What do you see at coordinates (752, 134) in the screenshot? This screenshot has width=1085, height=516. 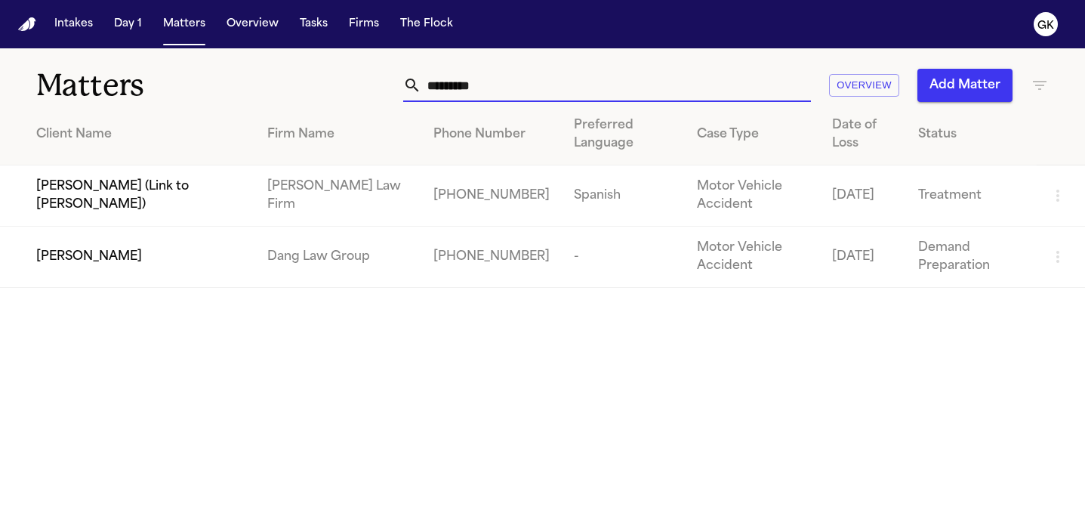 I see `div: Case Type` at bounding box center [752, 134].